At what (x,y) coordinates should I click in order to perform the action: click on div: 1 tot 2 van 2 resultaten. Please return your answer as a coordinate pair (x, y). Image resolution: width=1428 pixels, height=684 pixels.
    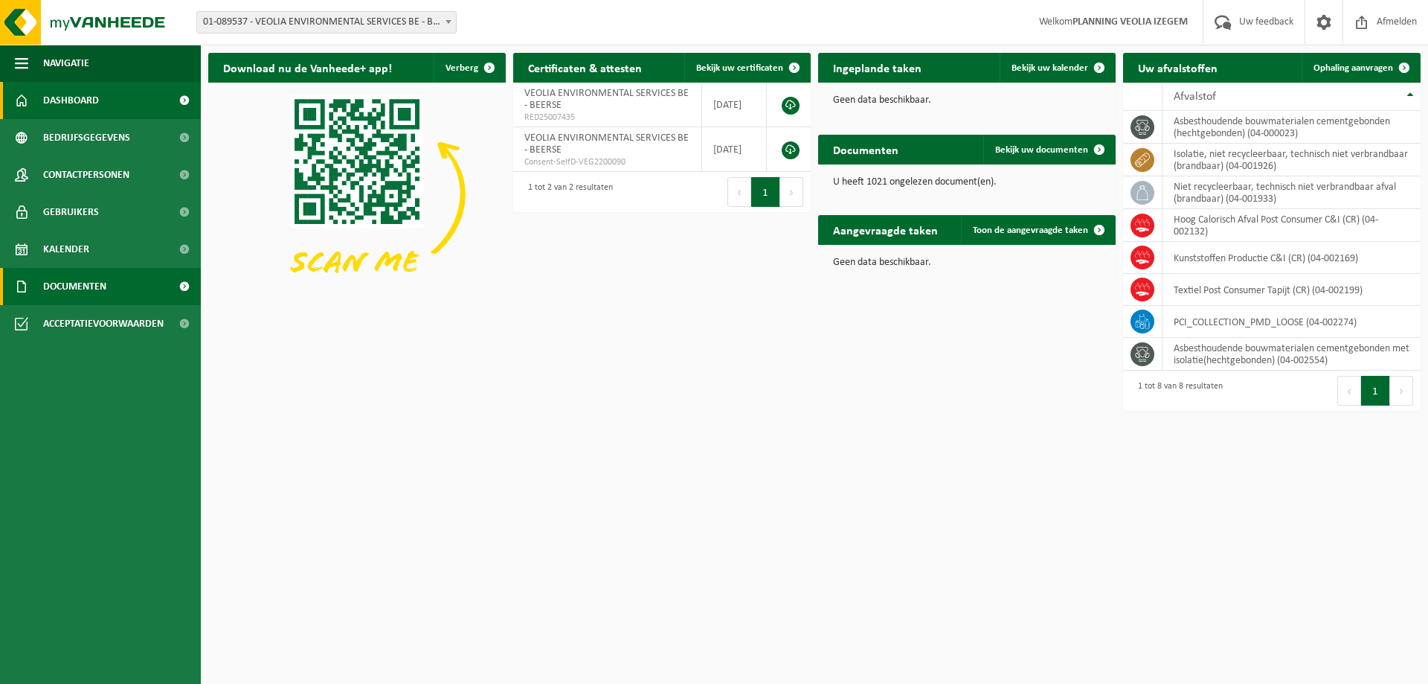
    Looking at the image, I should click on (567, 192).